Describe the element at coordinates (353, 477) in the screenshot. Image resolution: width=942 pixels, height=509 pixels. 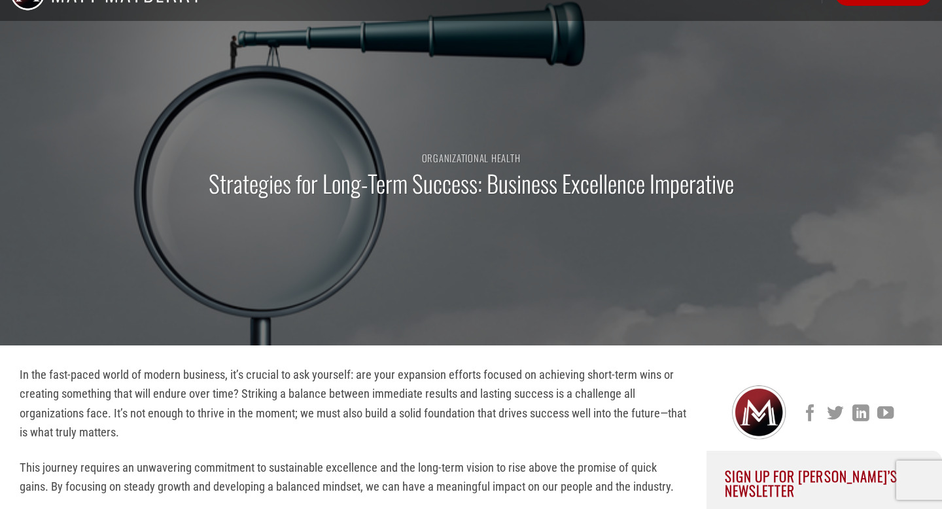
I see `p: This journey requires an unwavering commitment to sustainable excellence and the long-term vision...` at that location.